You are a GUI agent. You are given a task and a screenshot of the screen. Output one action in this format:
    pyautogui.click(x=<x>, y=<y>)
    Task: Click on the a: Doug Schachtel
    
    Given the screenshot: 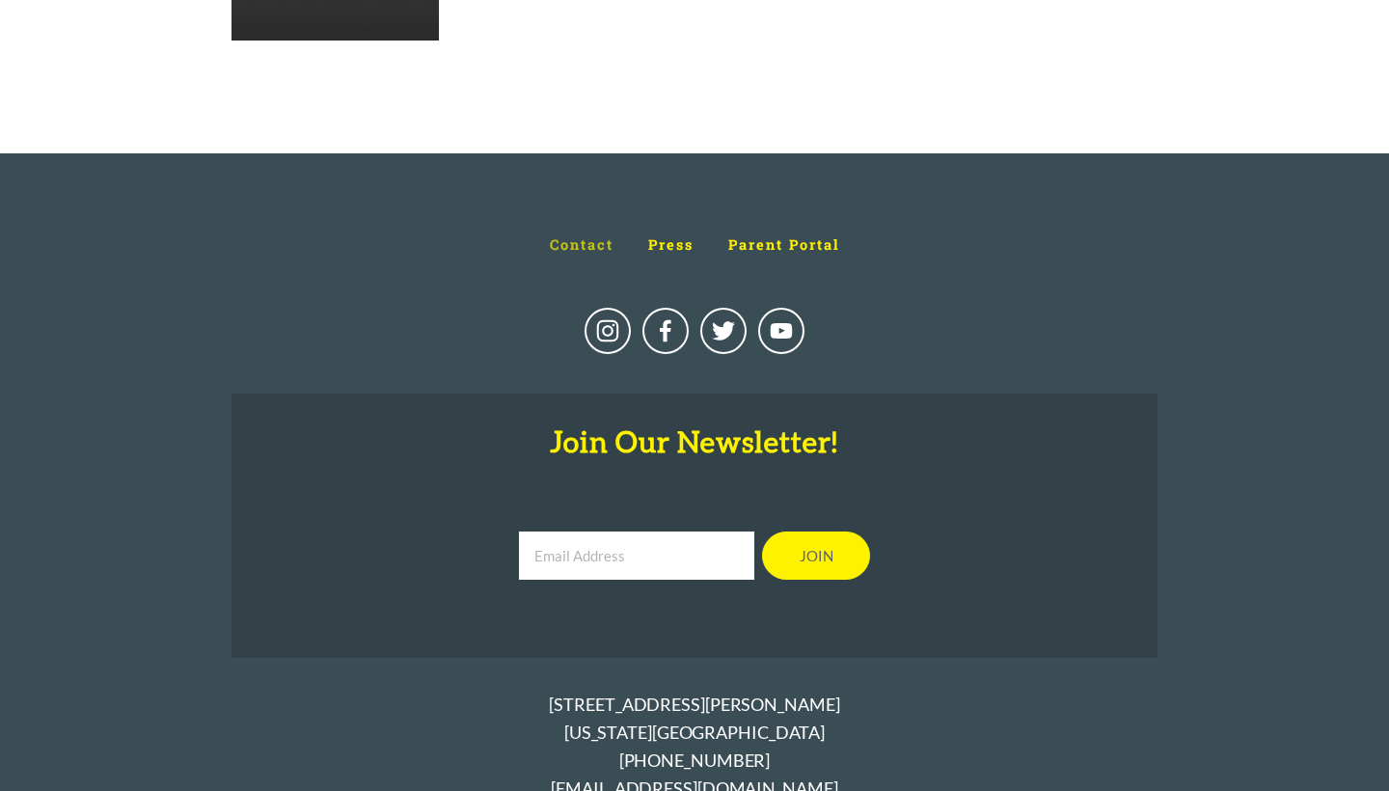 What is the action you would take?
    pyautogui.click(x=781, y=331)
    